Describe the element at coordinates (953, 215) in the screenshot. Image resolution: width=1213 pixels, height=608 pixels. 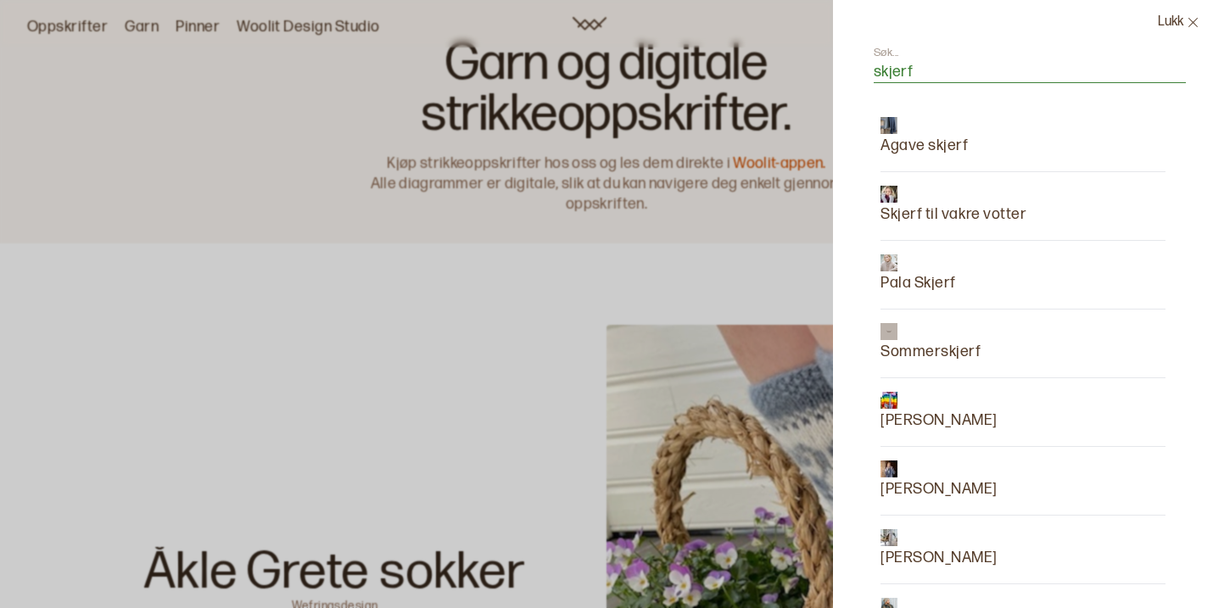
I see `p: Skjerf til vakre votter` at that location.